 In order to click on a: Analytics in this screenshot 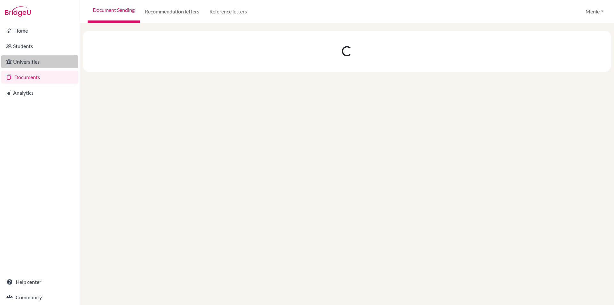, I will do `click(40, 93)`.